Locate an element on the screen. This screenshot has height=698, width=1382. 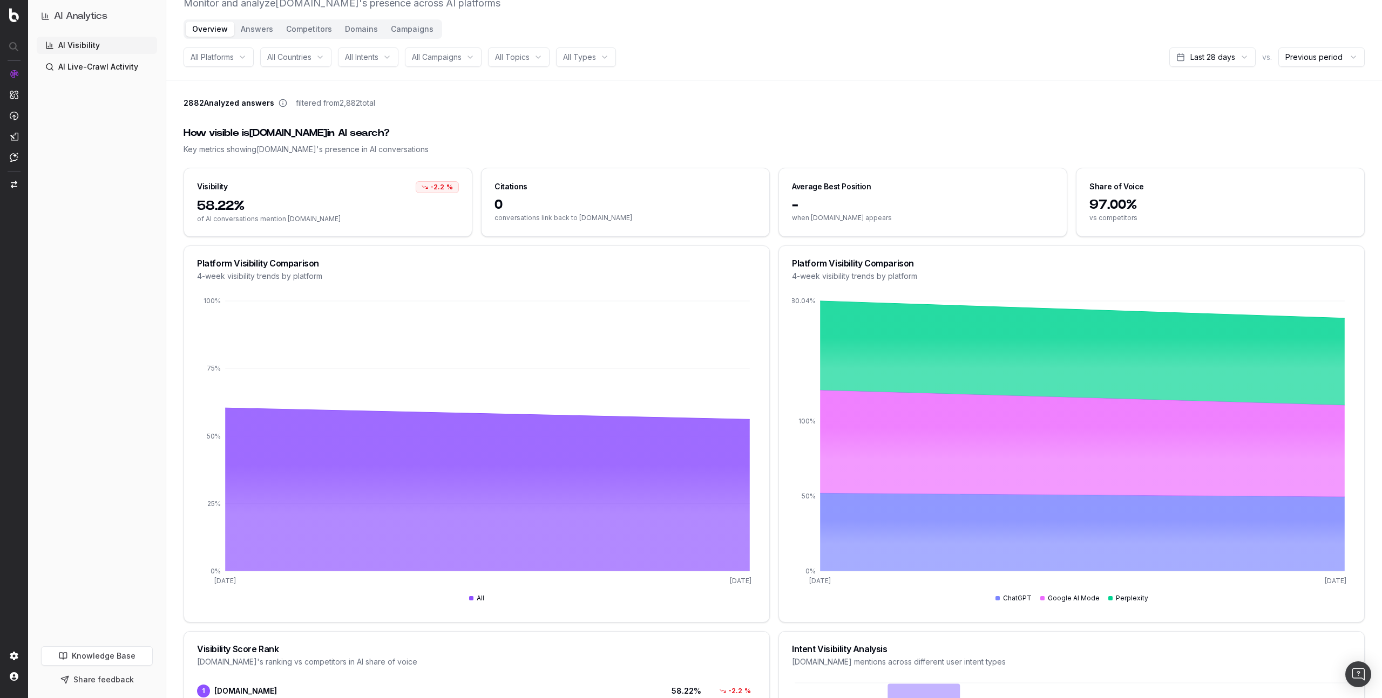
tspan: 75% is located at coordinates (214, 368).